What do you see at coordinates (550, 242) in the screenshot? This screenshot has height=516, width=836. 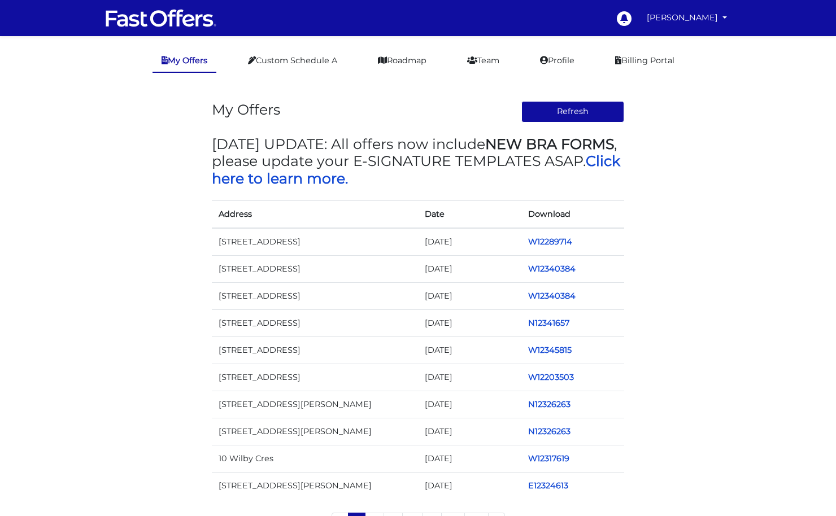 I see `a: W12289714` at bounding box center [550, 242].